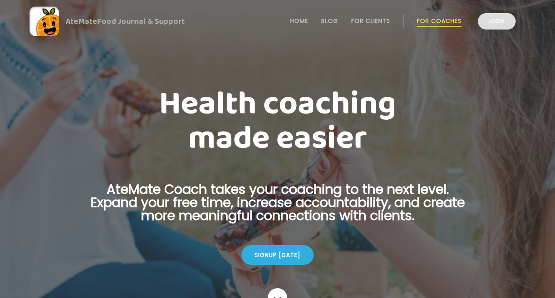  I want to click on p: AteMate Coach takes your coaching to the next level. Expand your free time, increase accountabili..., so click(278, 208).